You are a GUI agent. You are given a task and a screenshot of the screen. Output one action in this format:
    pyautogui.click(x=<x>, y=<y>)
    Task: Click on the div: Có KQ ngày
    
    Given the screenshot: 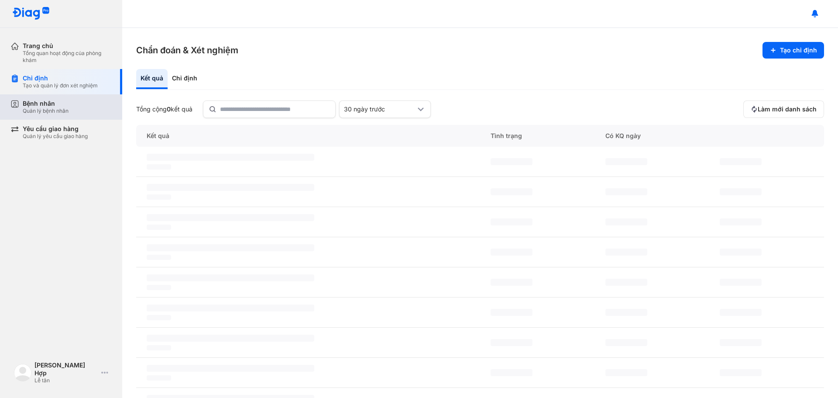 What is the action you would take?
    pyautogui.click(x=652, y=136)
    